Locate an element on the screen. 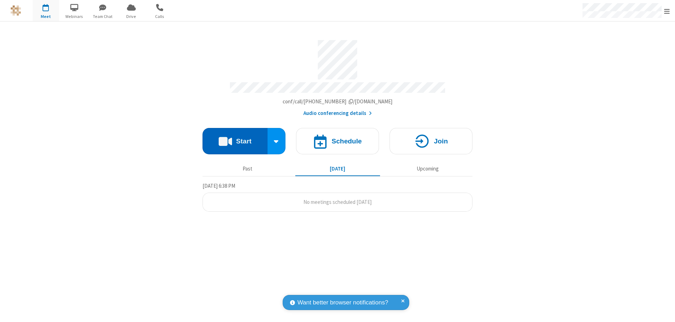 This screenshot has height=322, width=675. h4: Join is located at coordinates (441, 141).